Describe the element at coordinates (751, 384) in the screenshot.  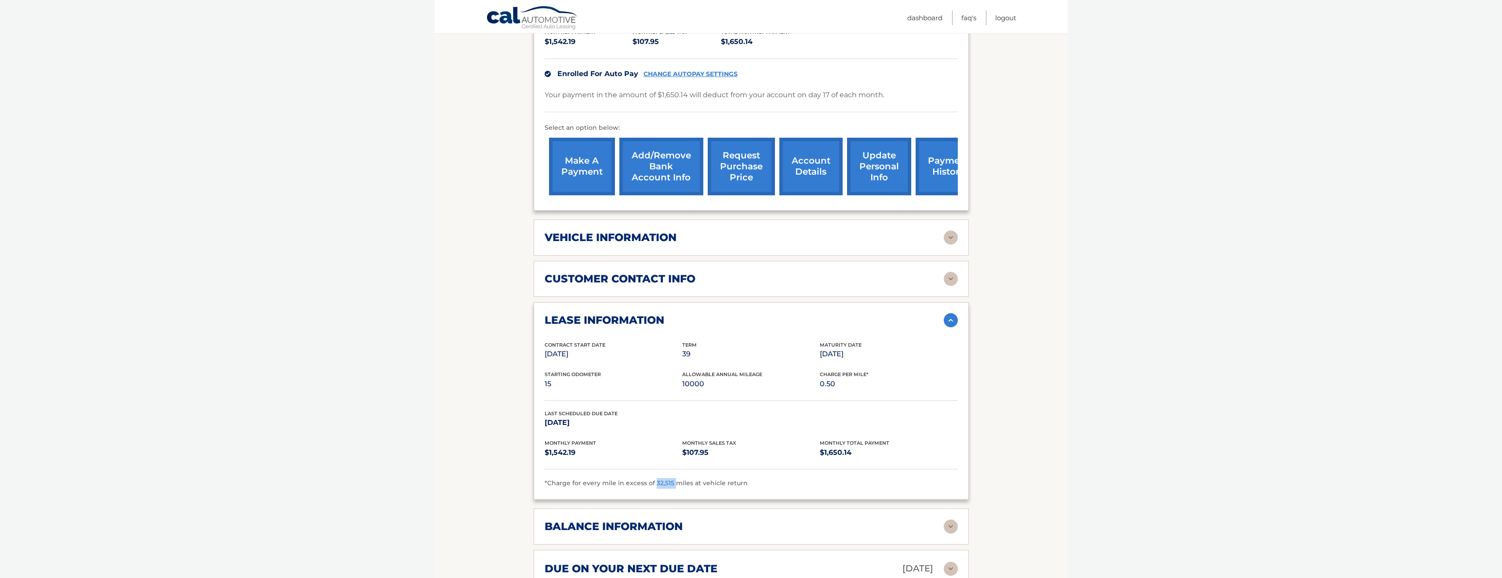
I see `p: 10000` at that location.